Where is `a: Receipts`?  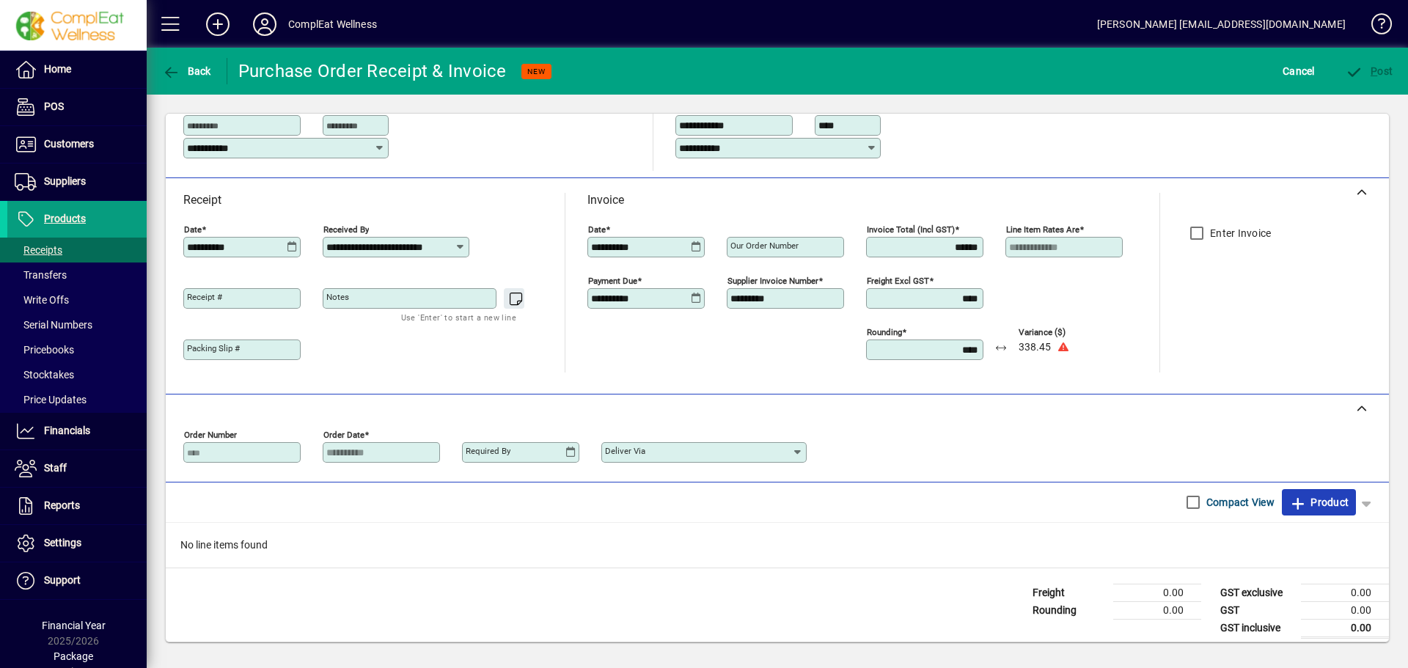
a: Receipts is located at coordinates (77, 250).